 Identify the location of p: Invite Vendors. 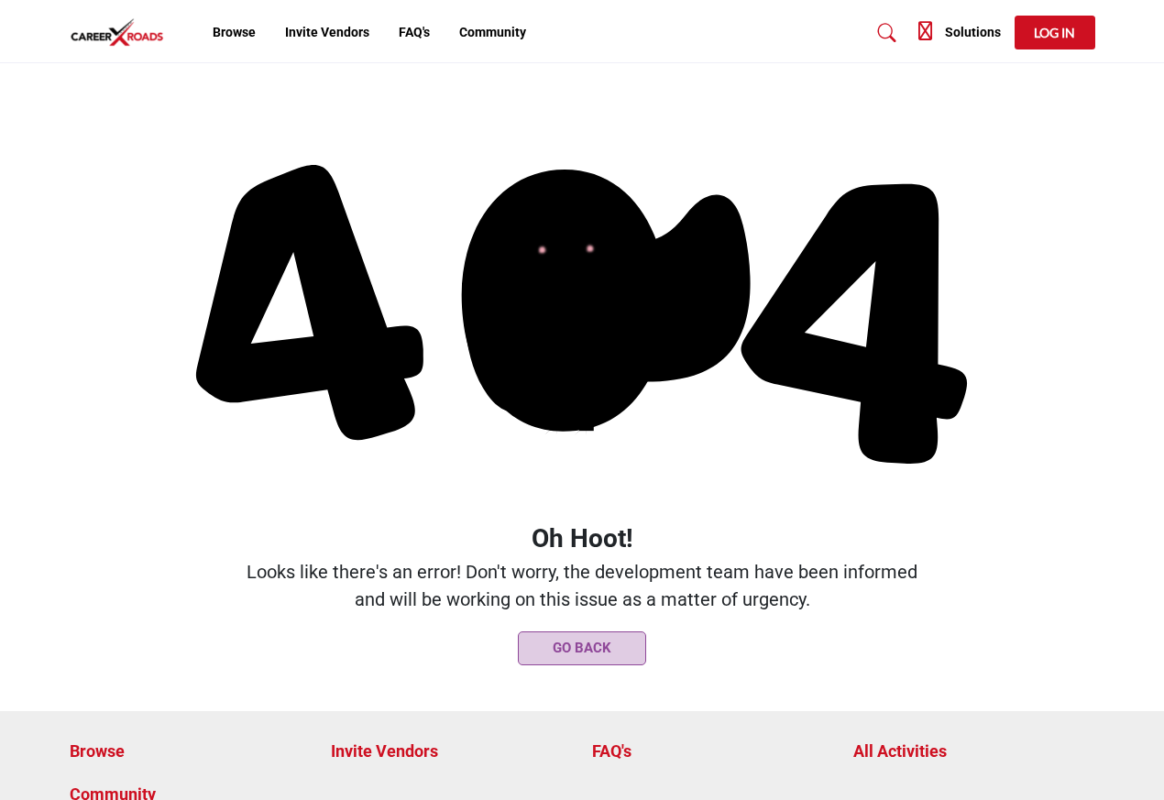
(452, 750).